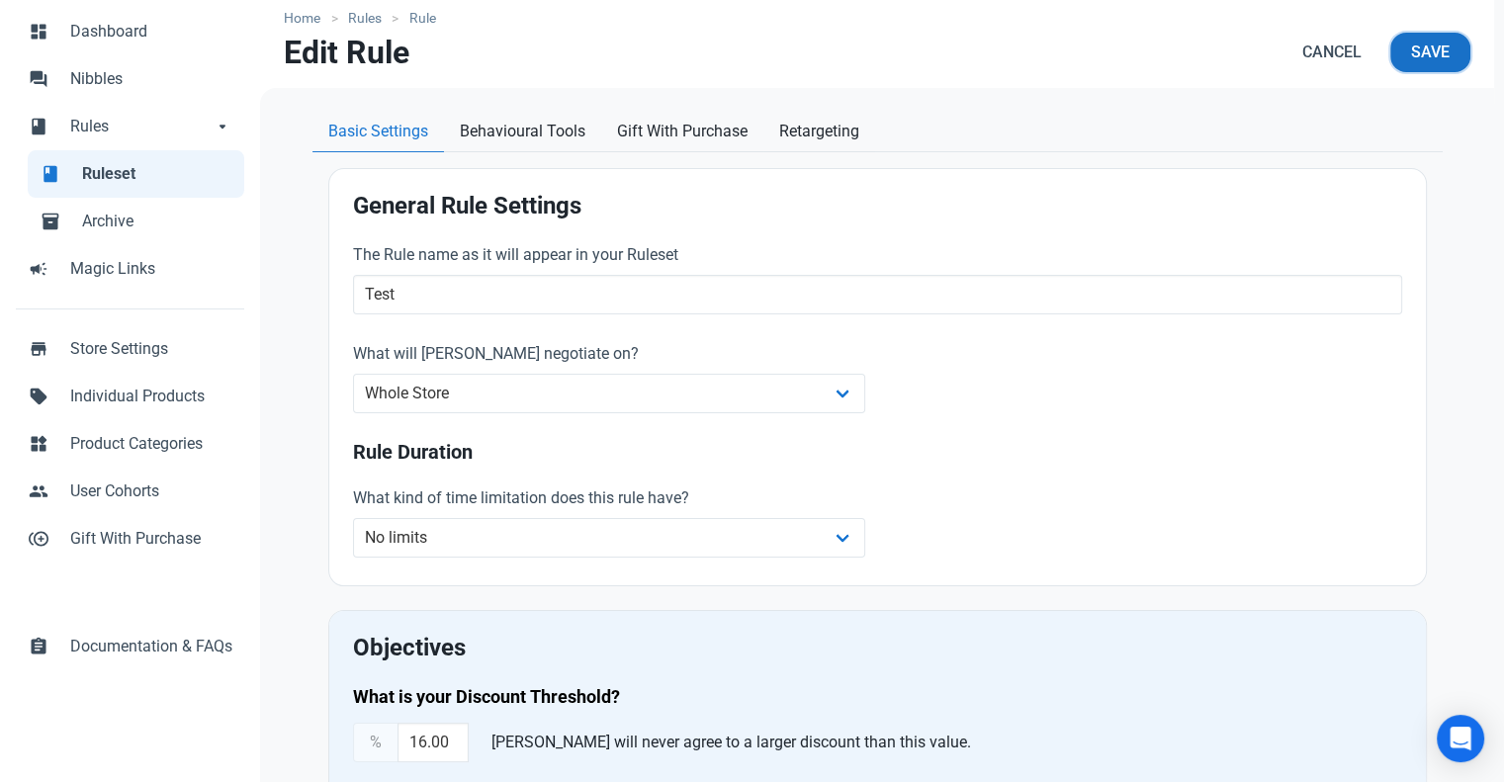 The height and width of the screenshot is (782, 1504). Describe the element at coordinates (1461, 739) in the screenshot. I see `div: Open Intercom Messenger` at that location.